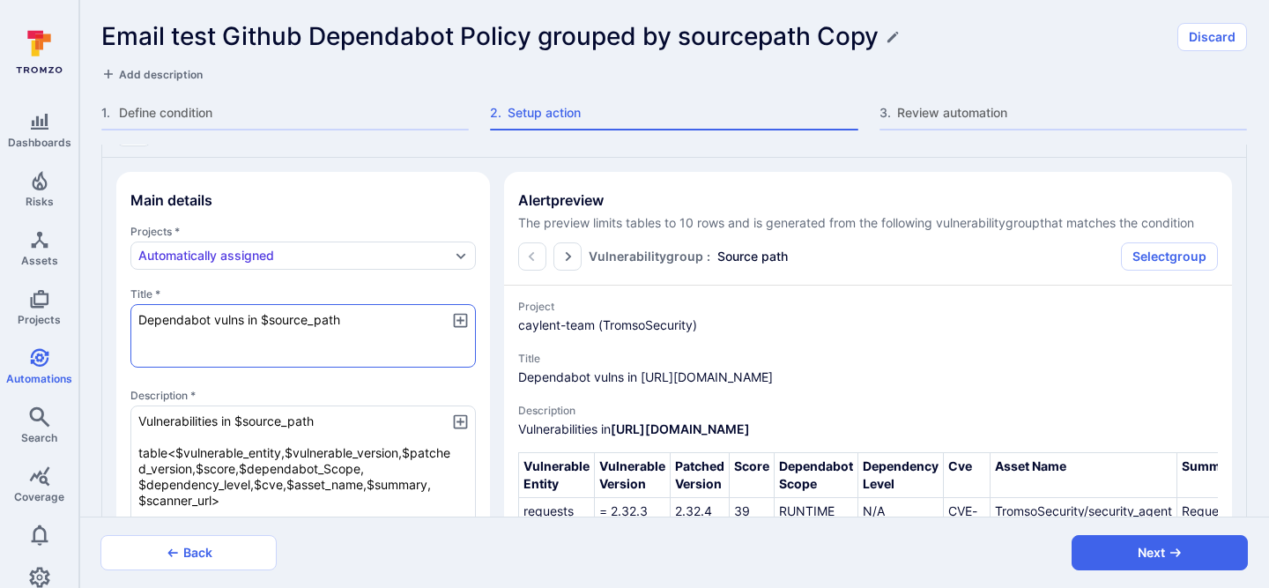  What do you see at coordinates (900, 475) in the screenshot?
I see `th: Dependency Level` at bounding box center [900, 475].